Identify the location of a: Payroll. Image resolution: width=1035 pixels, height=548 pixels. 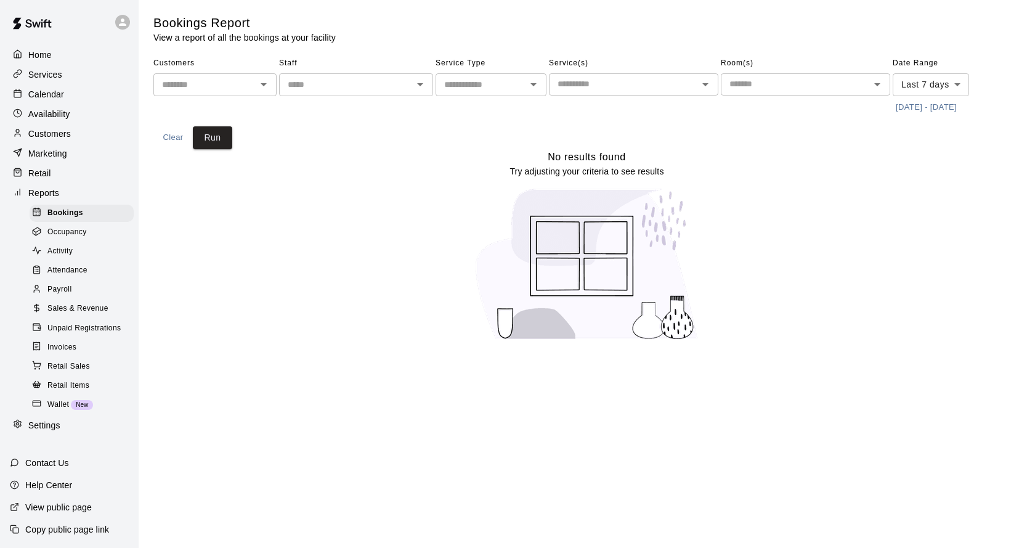
(84, 290).